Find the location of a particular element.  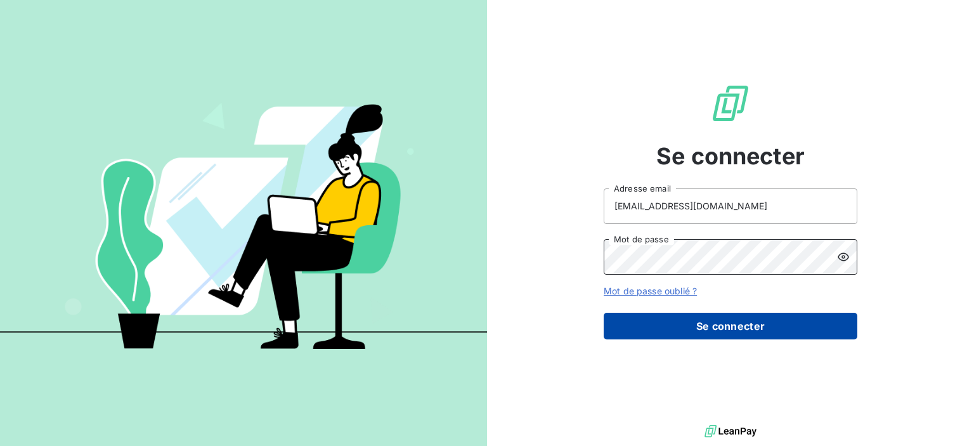

img: logo is located at coordinates (731, 431).